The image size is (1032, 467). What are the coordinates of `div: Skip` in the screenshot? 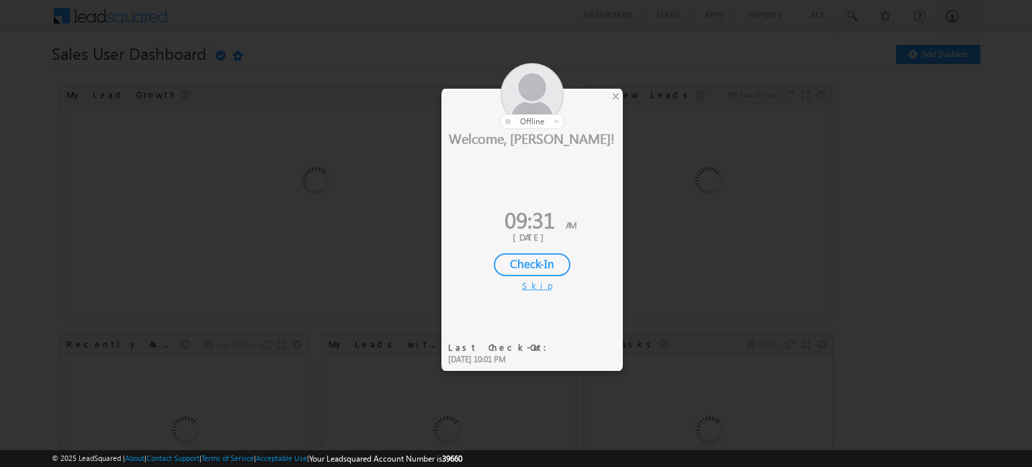 It's located at (532, 286).